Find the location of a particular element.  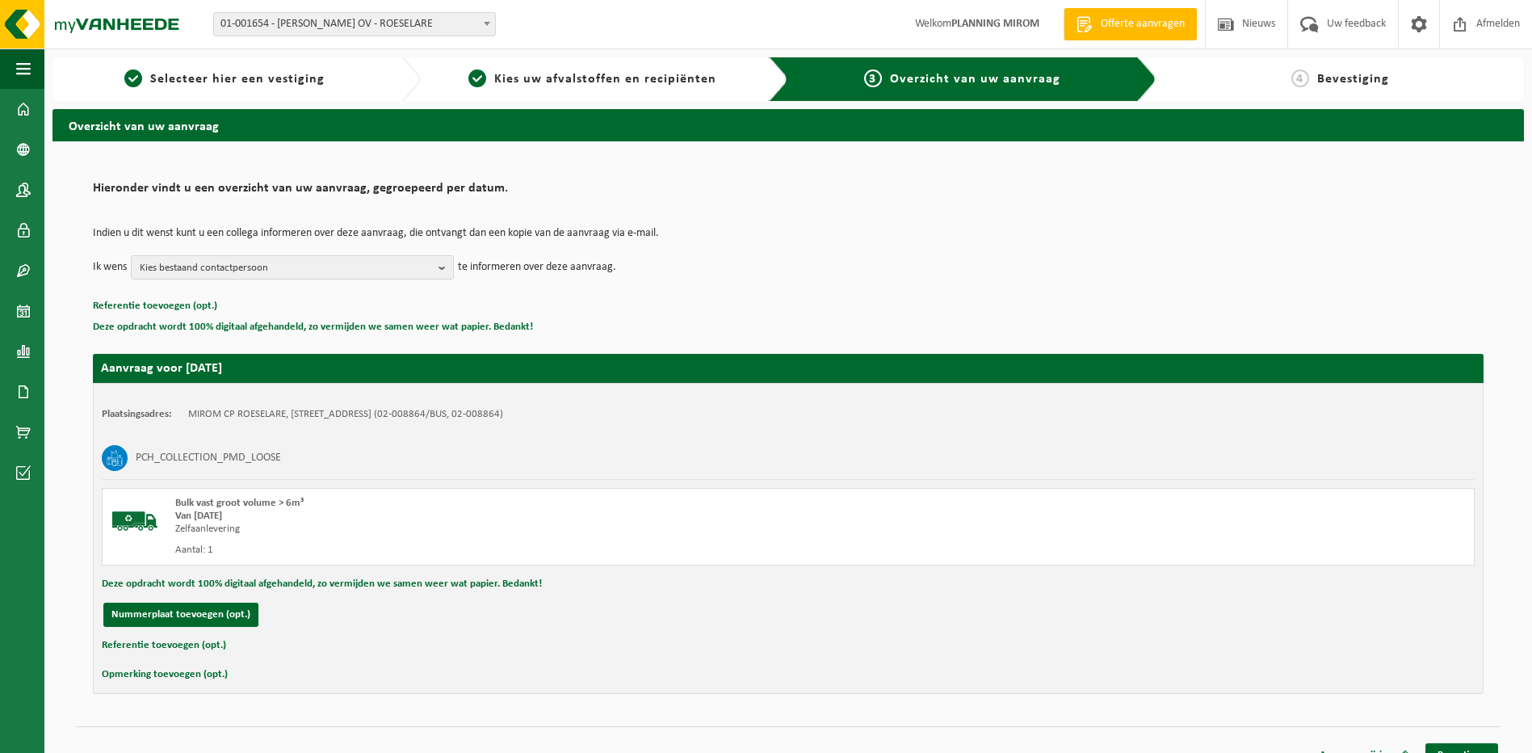

span: Selecteer hier een vestiging is located at coordinates (237, 79).